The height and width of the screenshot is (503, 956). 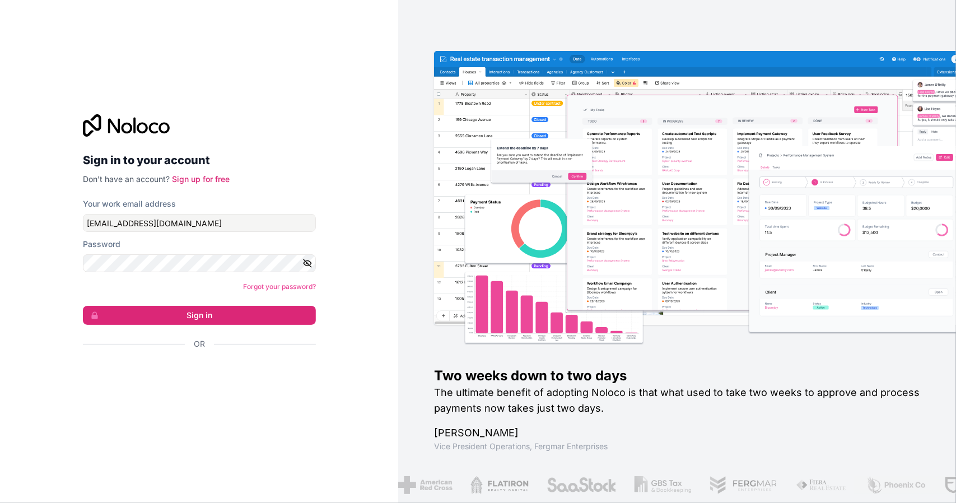 What do you see at coordinates (199, 263) in the screenshot?
I see `input: Password` at bounding box center [199, 263].